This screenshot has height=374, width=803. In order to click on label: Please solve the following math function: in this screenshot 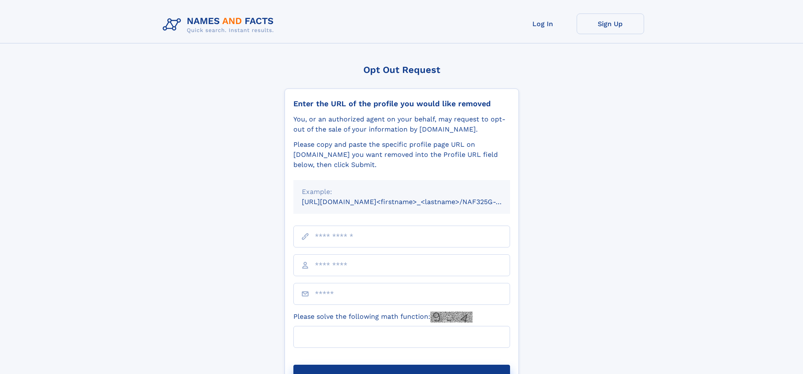, I will do `click(383, 317)`.